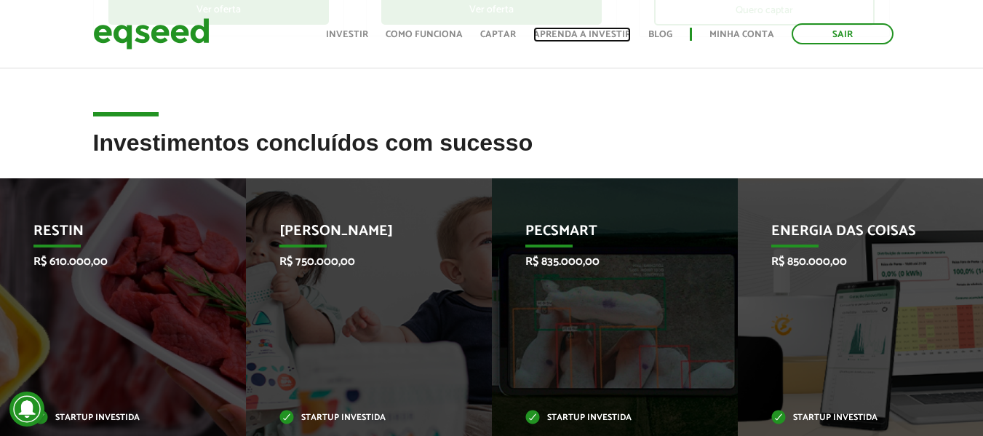 This screenshot has width=983, height=436. Describe the element at coordinates (424, 34) in the screenshot. I see `a: Como funciona` at that location.